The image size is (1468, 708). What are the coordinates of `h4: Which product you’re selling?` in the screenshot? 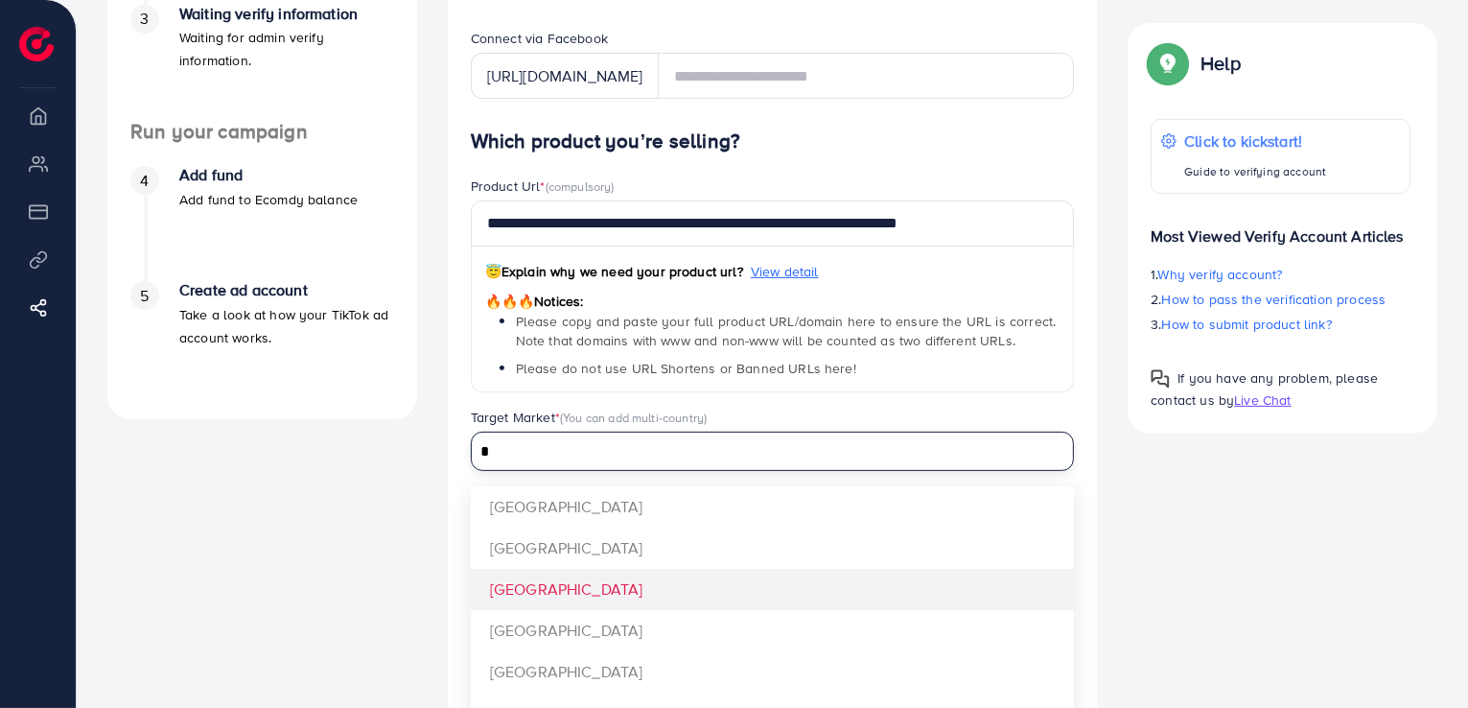 It's located at (773, 141).